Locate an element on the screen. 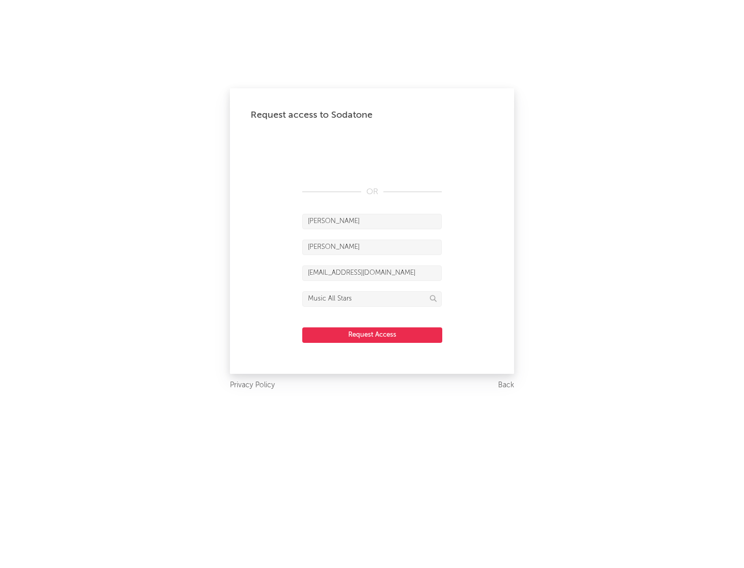 Image resolution: width=744 pixels, height=568 pixels. input: Last Name is located at coordinates (372, 247).